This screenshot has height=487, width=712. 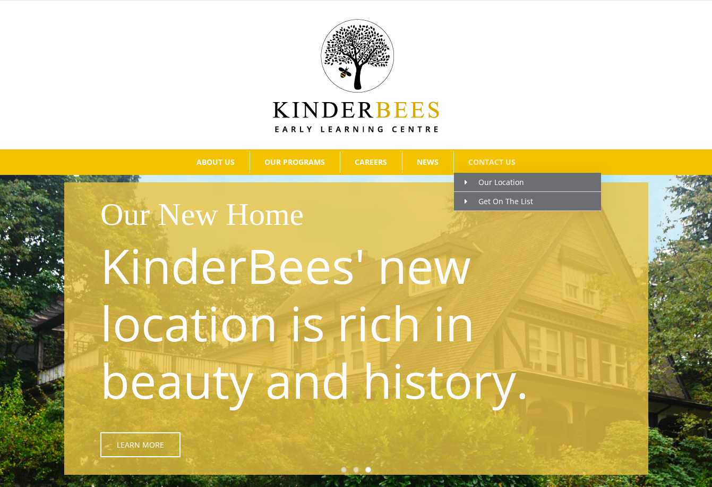 What do you see at coordinates (216, 162) in the screenshot?
I see `span: ABOUT US` at bounding box center [216, 162].